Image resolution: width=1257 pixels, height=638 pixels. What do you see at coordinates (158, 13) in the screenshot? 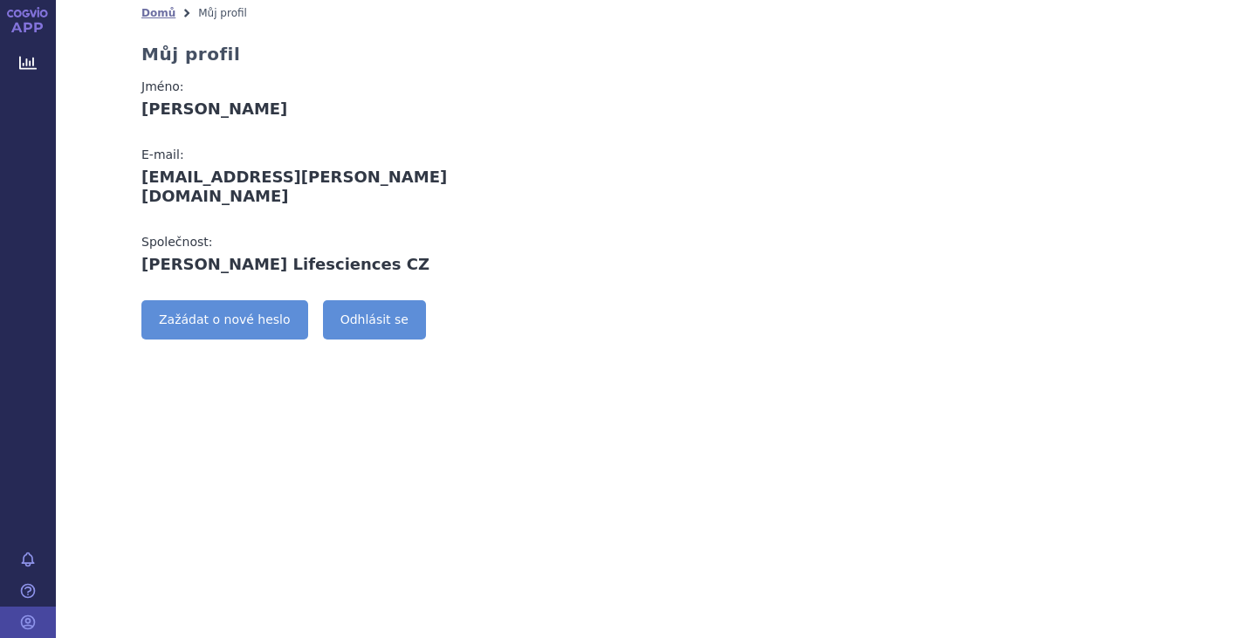
I see `a: Domů` at bounding box center [158, 13].